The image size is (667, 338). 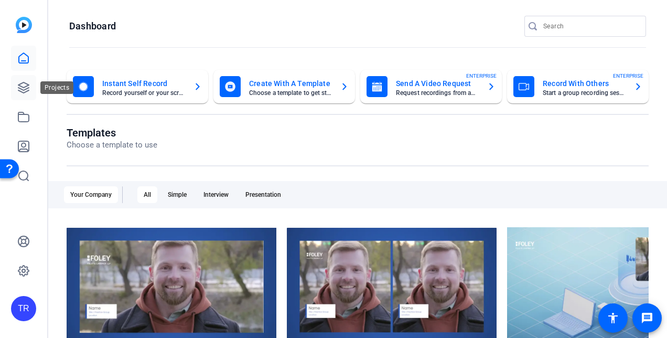 What do you see at coordinates (137, 86) in the screenshot?
I see `button: Instant Self RecordRecord yourself or your screen` at bounding box center [137, 86].